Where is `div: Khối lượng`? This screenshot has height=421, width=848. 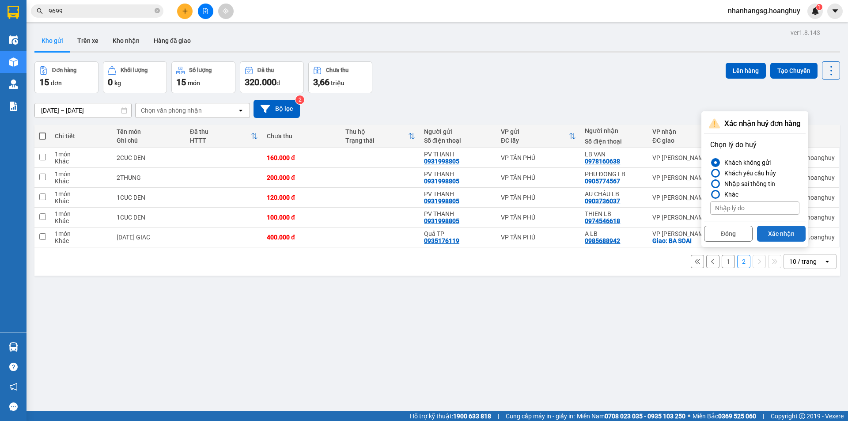 div: Khối lượng is located at coordinates (134, 70).